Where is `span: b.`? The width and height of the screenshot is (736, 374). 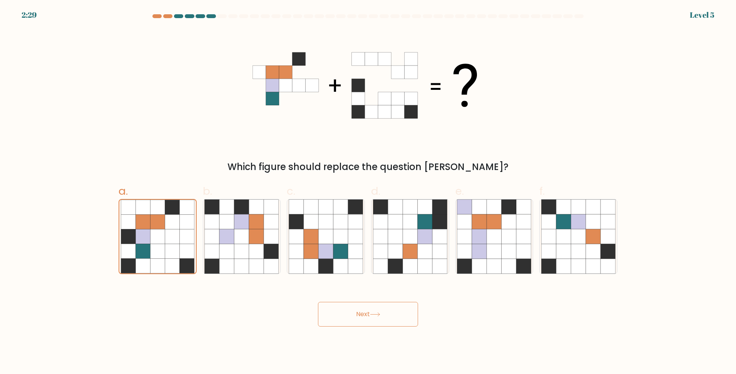
span: b. is located at coordinates (208, 191).